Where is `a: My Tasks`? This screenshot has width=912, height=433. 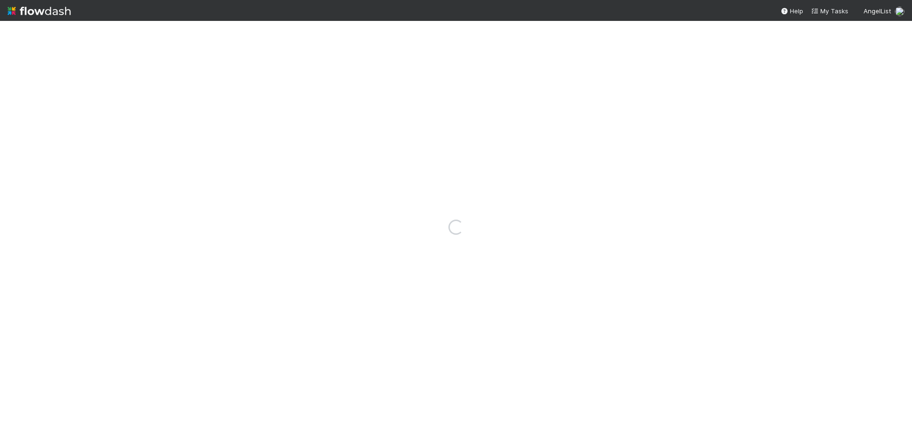
a: My Tasks is located at coordinates (829, 11).